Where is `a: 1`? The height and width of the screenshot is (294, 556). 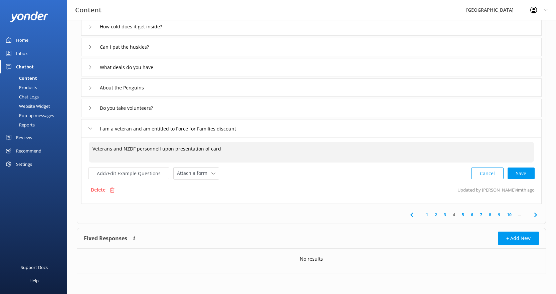 a: 1 is located at coordinates (427, 215).